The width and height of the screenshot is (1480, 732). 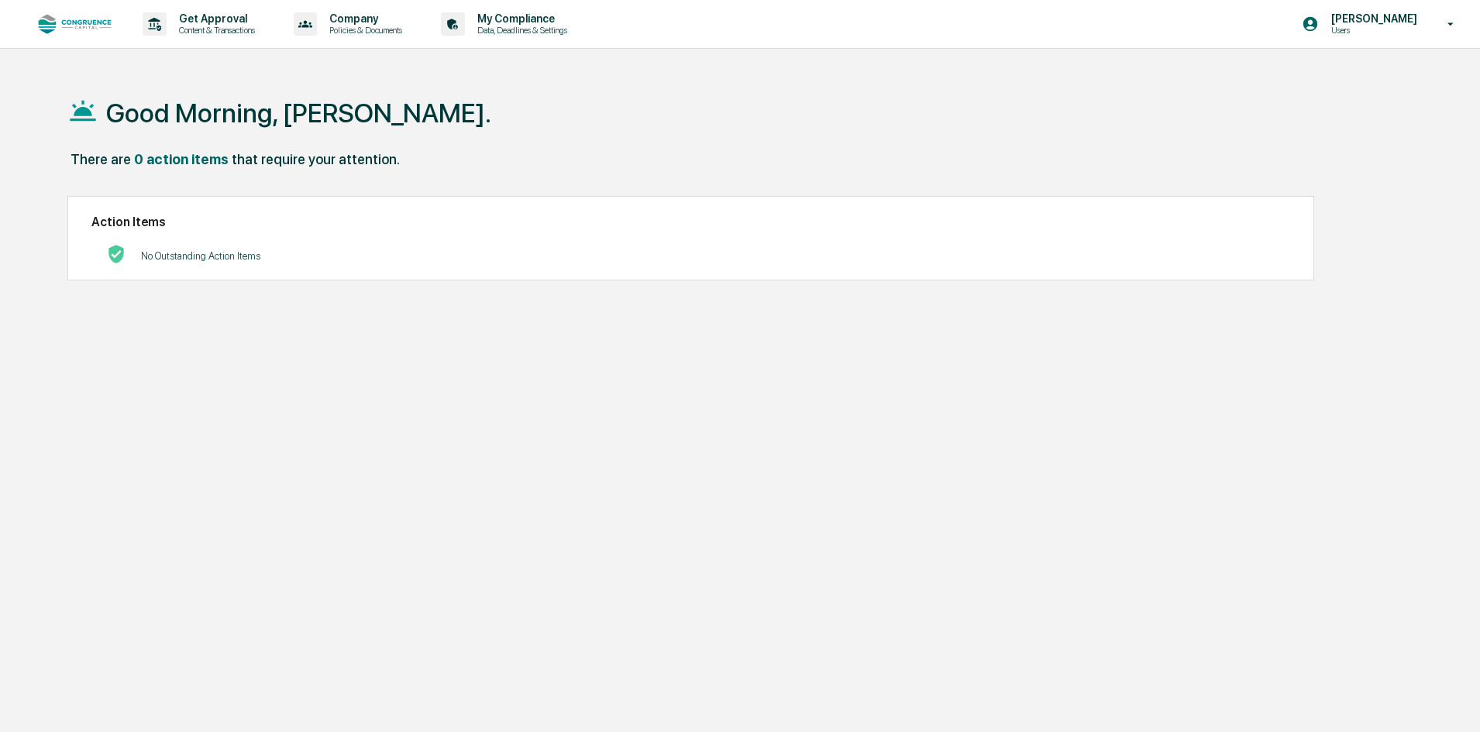 I want to click on p: No Outstanding Action Items, so click(x=201, y=256).